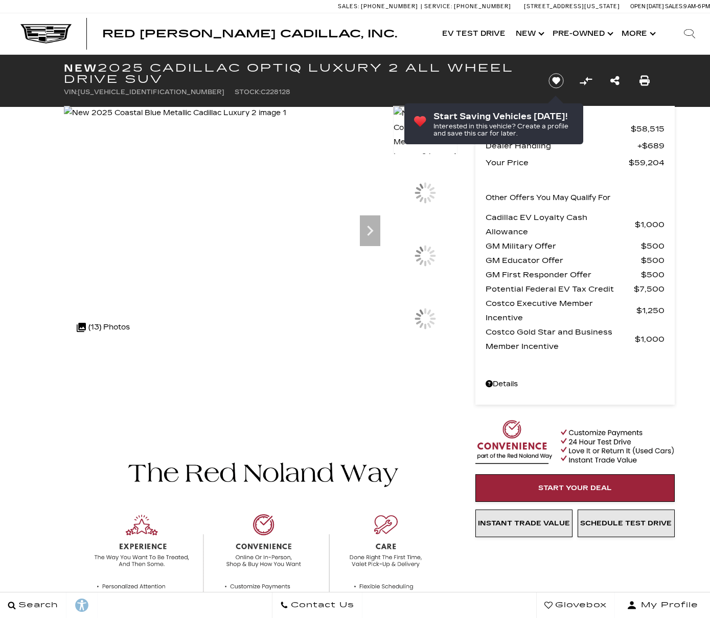  What do you see at coordinates (563, 246) in the screenshot?
I see `span: GM Military Offer` at bounding box center [563, 246].